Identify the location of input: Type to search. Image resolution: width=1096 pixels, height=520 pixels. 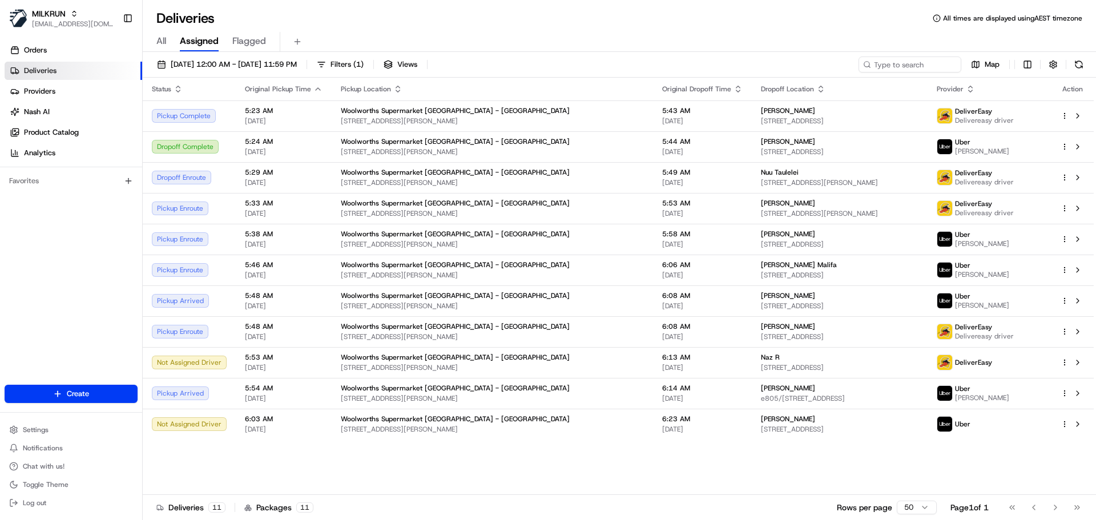
(910, 65).